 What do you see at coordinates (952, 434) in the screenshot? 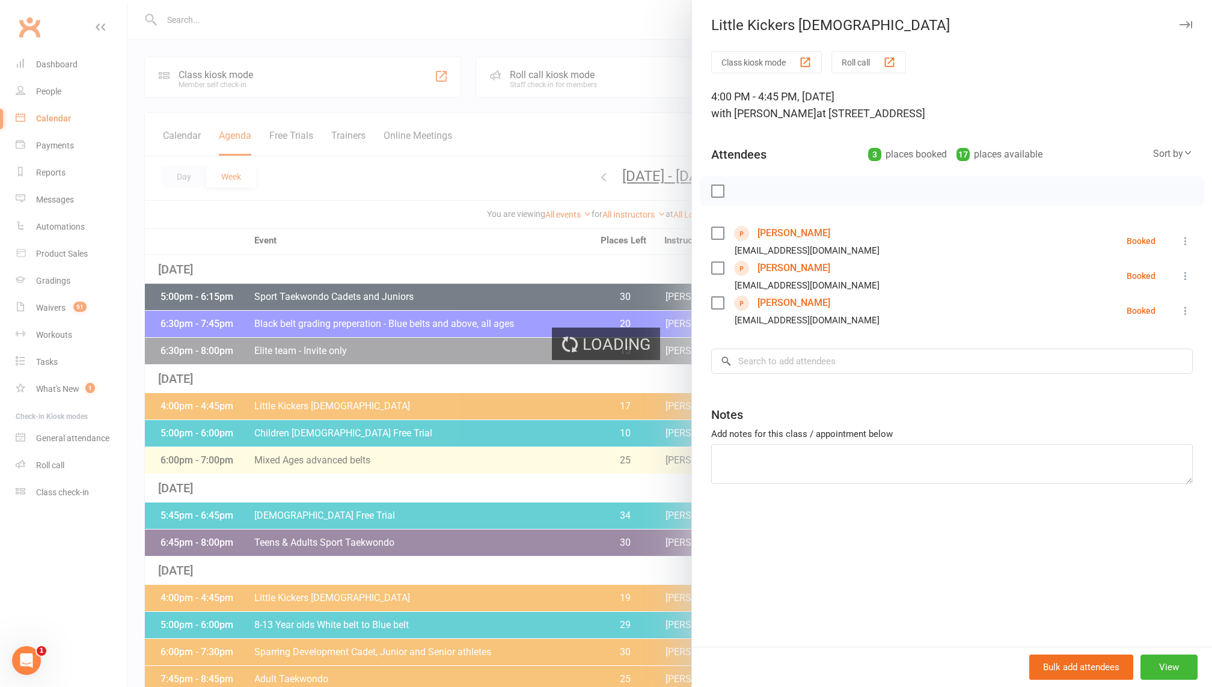
I see `div: Add notes for this class / appointment below` at bounding box center [952, 434].